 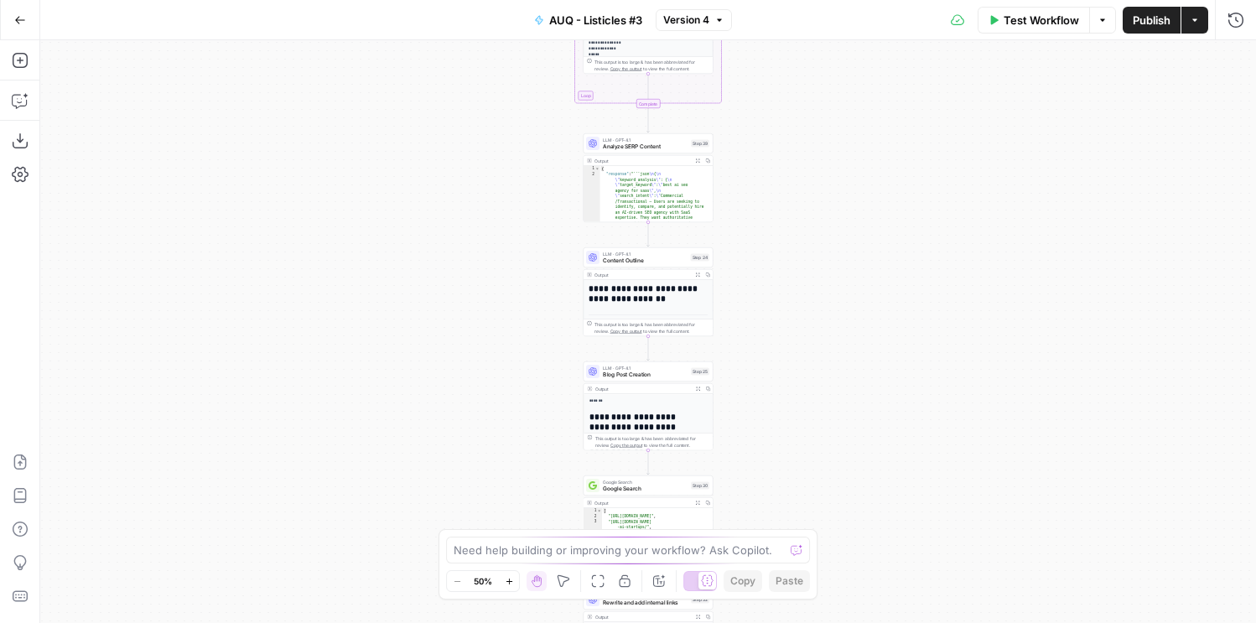 What do you see at coordinates (648, 178) in the screenshot?
I see `div: LLM · GPT-4.1Analyze SERP ContentStep 39Output{ "response":"```json\n{\n \"keyword_analysis\": {\...` at bounding box center [648, 178].